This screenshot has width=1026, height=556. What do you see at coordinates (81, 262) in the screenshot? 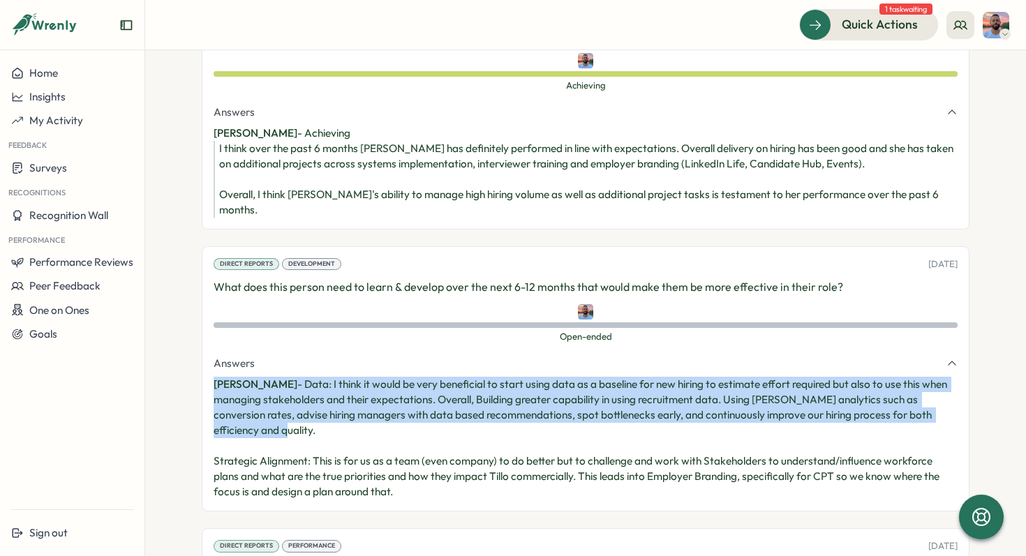
I see `span: Performance Reviews` at bounding box center [81, 262].